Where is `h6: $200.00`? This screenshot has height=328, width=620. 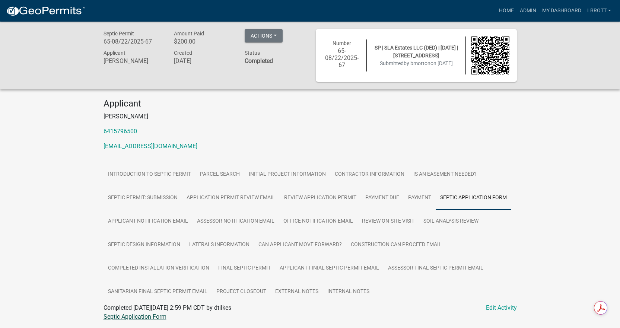
h6: $200.00 is located at coordinates (204, 41).